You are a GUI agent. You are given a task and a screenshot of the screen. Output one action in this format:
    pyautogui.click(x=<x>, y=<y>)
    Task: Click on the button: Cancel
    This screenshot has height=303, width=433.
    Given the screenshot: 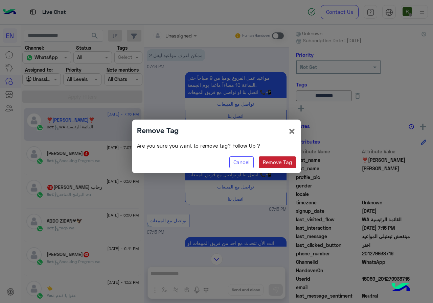 What is the action you would take?
    pyautogui.click(x=242, y=163)
    